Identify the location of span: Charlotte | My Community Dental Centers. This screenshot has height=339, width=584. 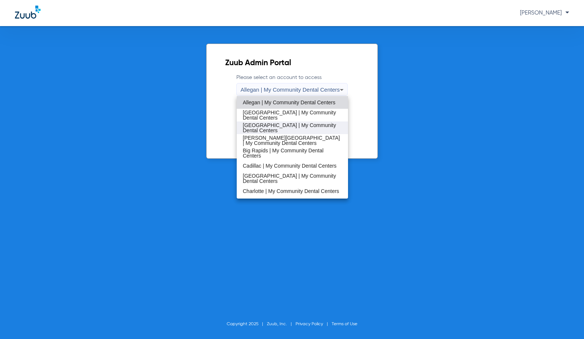
(291, 191).